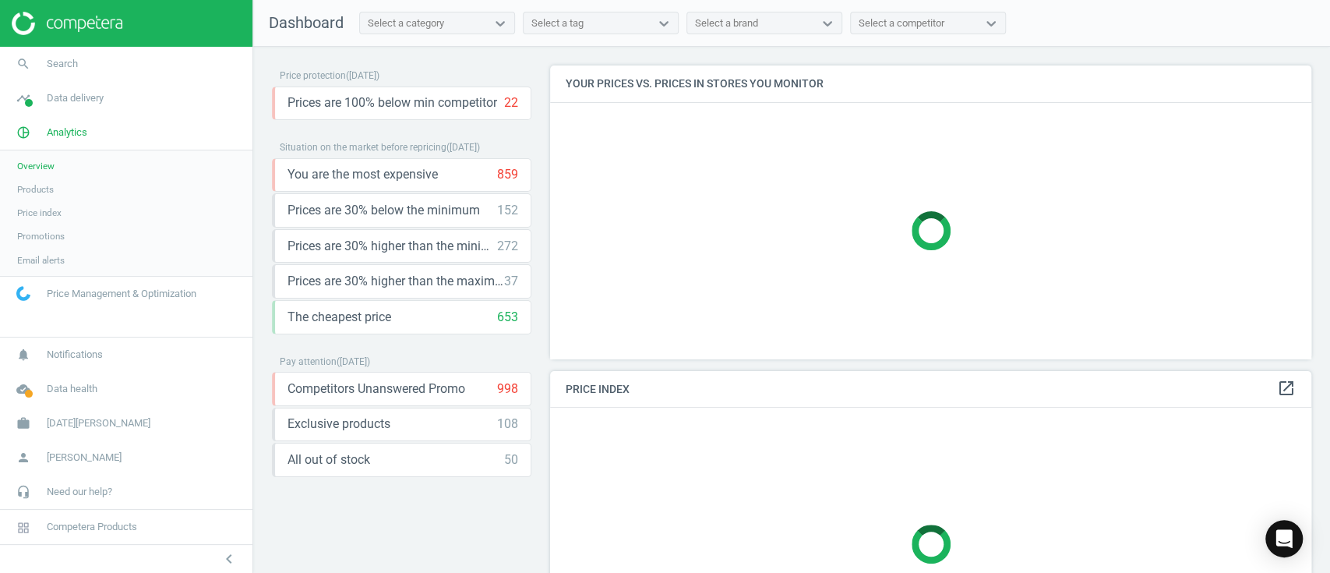  I want to click on span: Email alerts, so click(41, 260).